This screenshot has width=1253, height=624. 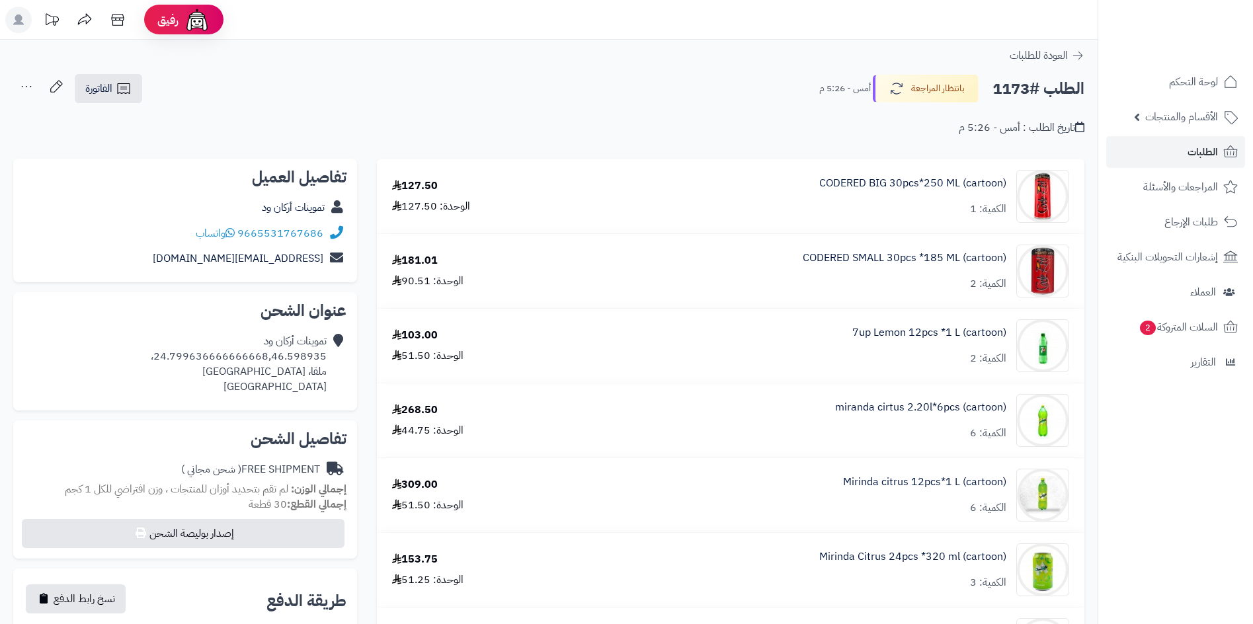 I want to click on a: Mirinda Citrus 24pcs *320 ml (cartoon), so click(x=913, y=557).